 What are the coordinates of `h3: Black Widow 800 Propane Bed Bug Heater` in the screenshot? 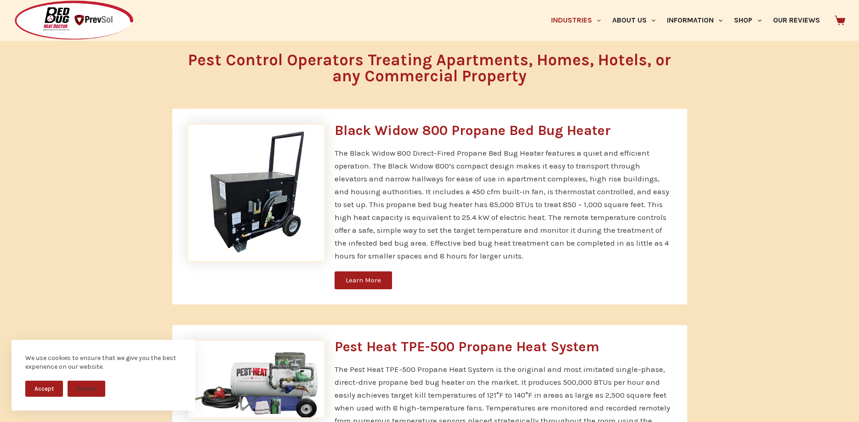 It's located at (503, 130).